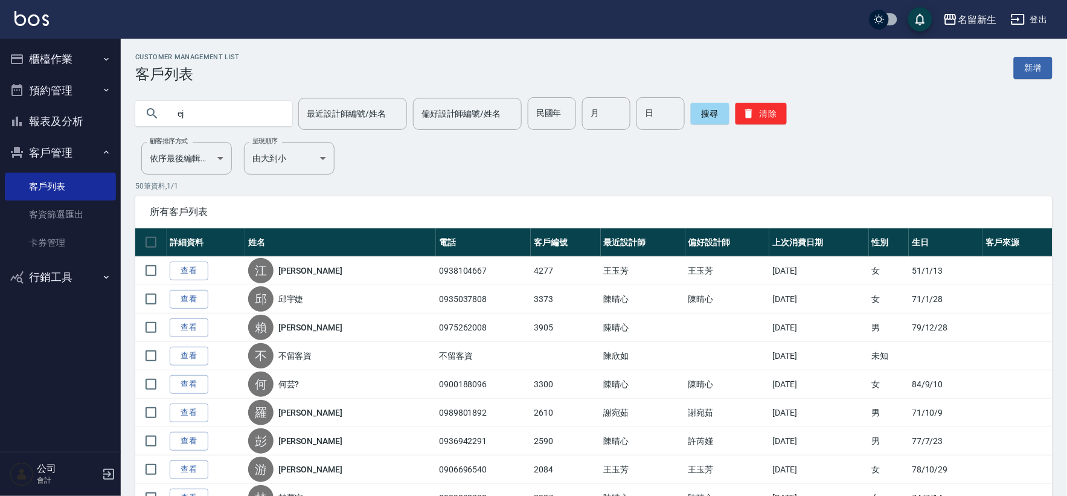 The height and width of the screenshot is (496, 1067). What do you see at coordinates (483, 412) in the screenshot?
I see `td: 0989801892` at bounding box center [483, 412].